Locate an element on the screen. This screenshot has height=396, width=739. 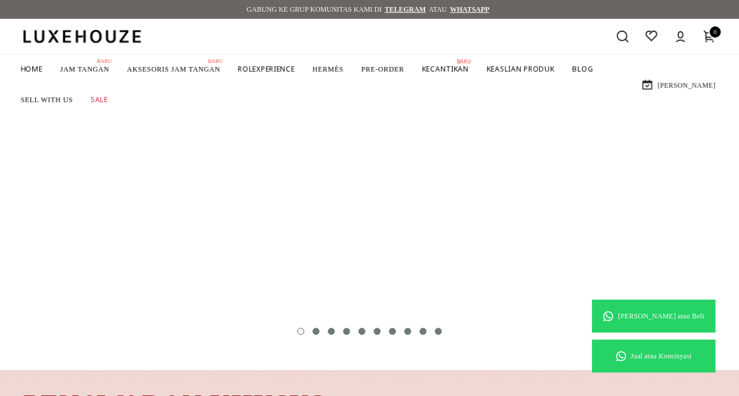
a: BLOG is located at coordinates (582, 70).